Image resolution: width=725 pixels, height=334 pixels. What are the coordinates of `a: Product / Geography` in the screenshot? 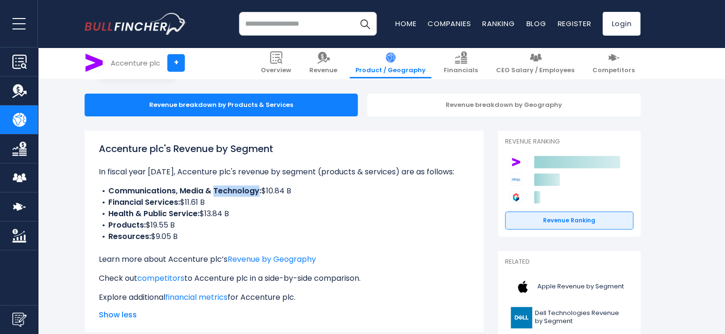 It's located at (391, 63).